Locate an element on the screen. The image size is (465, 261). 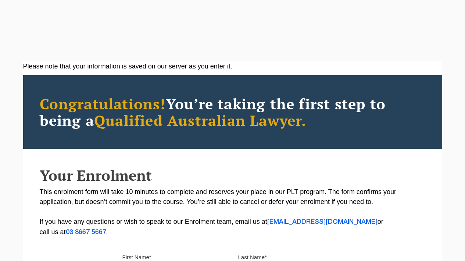
div: Please note that your information is saved on our server as you enter it. is located at coordinates (233, 66).